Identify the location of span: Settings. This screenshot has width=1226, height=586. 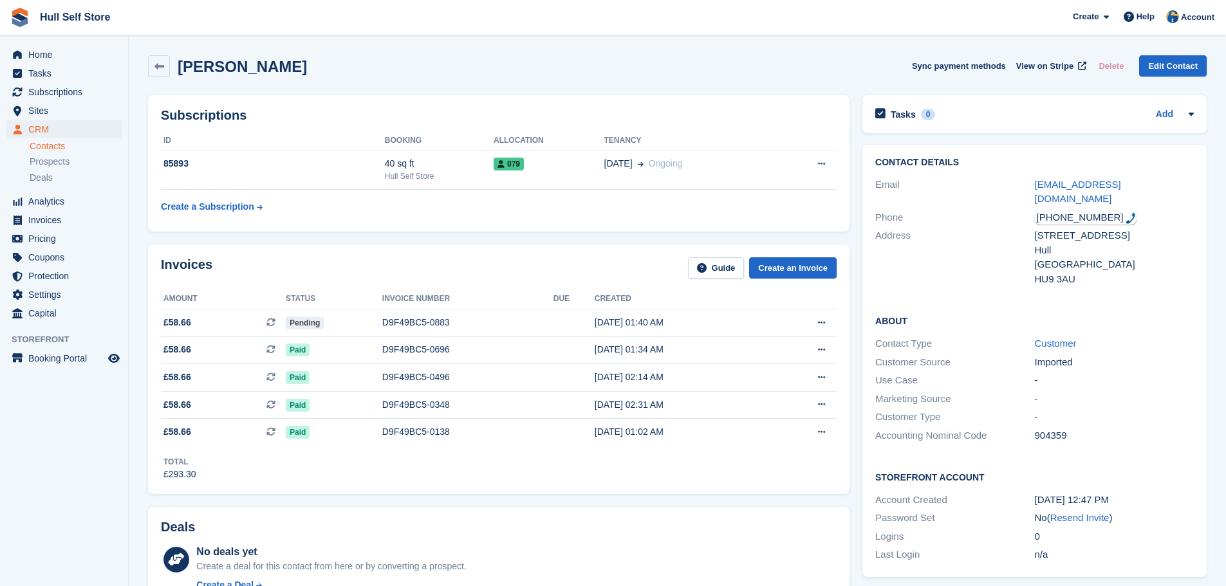
(67, 295).